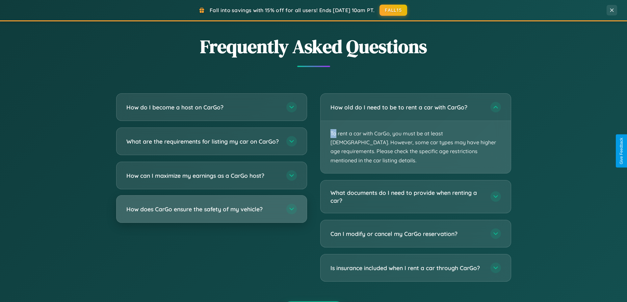 The width and height of the screenshot is (627, 302). Describe the element at coordinates (203, 209) in the screenshot. I see `h3: How does CarGo ensure the safety of my vehicle?` at that location.